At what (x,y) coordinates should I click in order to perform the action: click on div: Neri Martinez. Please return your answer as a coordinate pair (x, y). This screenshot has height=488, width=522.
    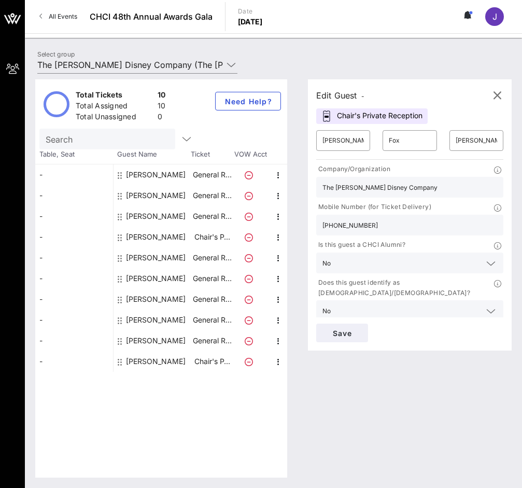
    Looking at the image, I should click on (156, 341).